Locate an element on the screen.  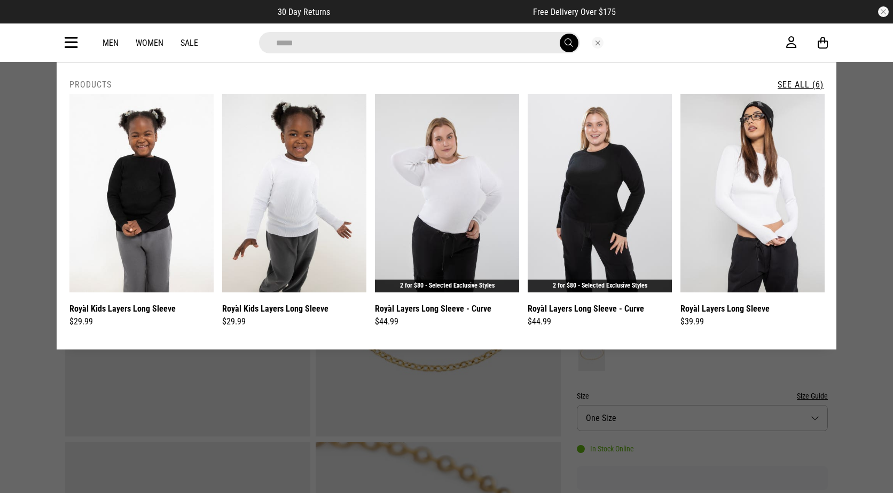
a: Royàl Layers Long Sleeve is located at coordinates (725, 309).